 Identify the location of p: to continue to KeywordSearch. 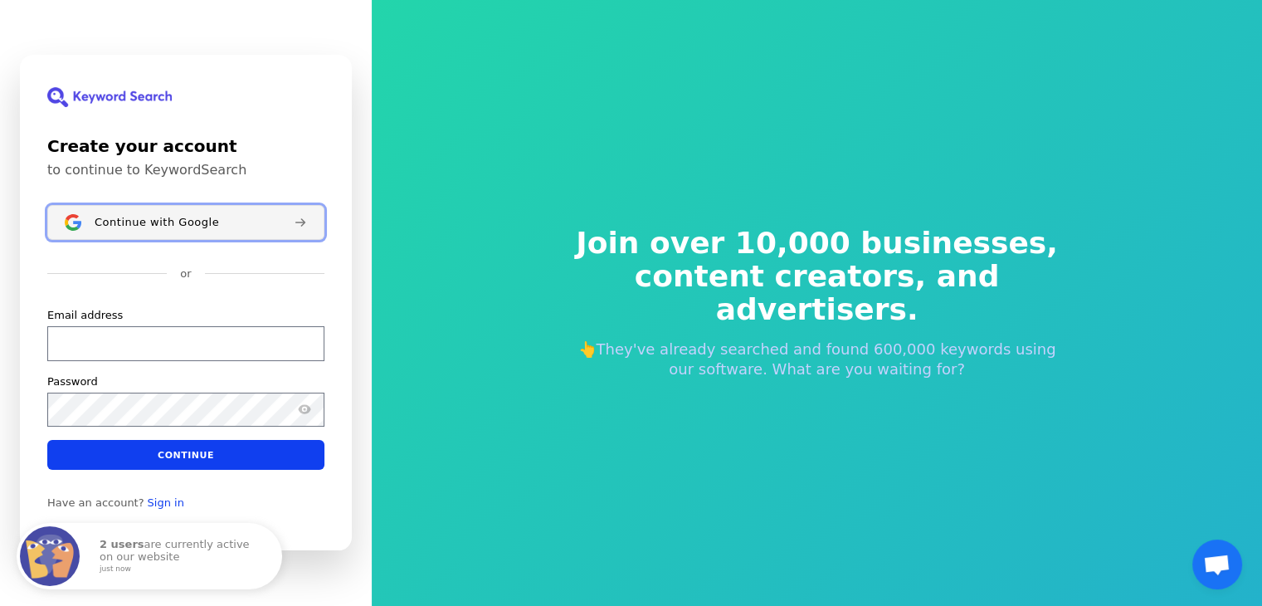
(186, 170).